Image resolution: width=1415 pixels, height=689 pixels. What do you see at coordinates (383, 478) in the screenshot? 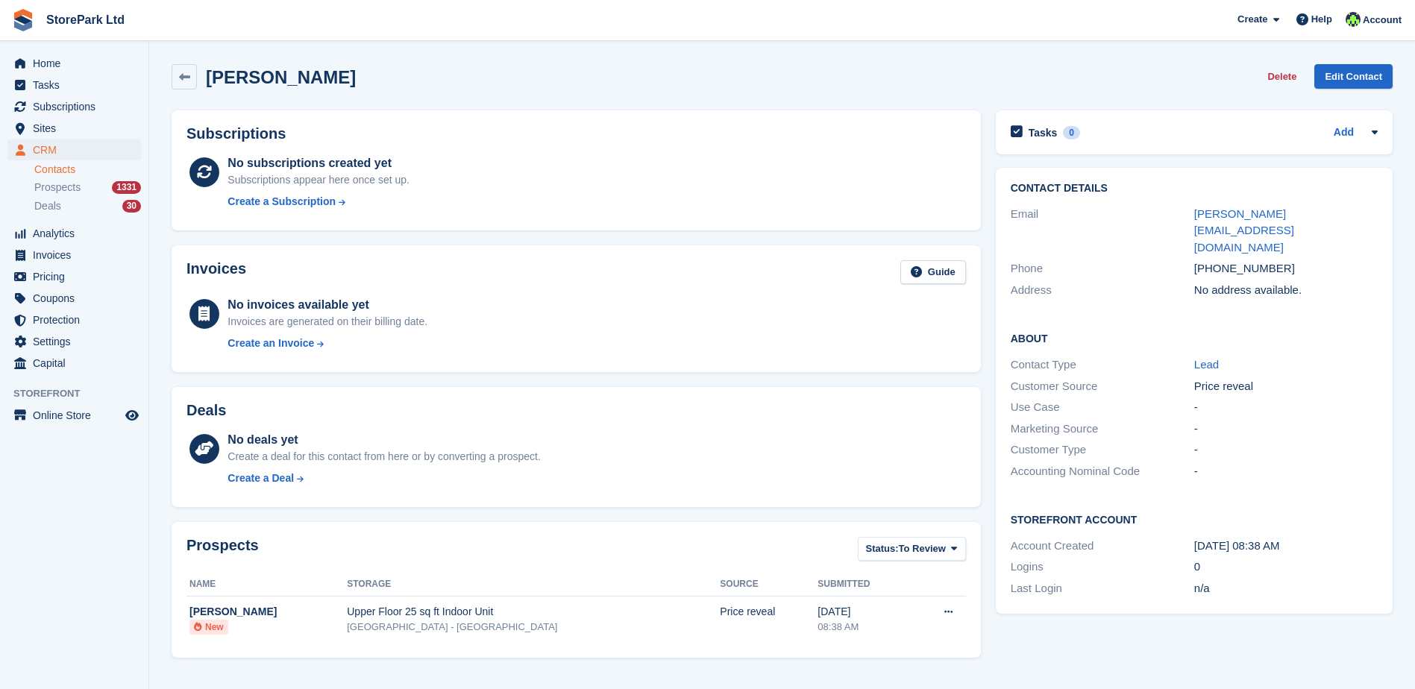
I see `a: Create a Deal` at bounding box center [383, 478].